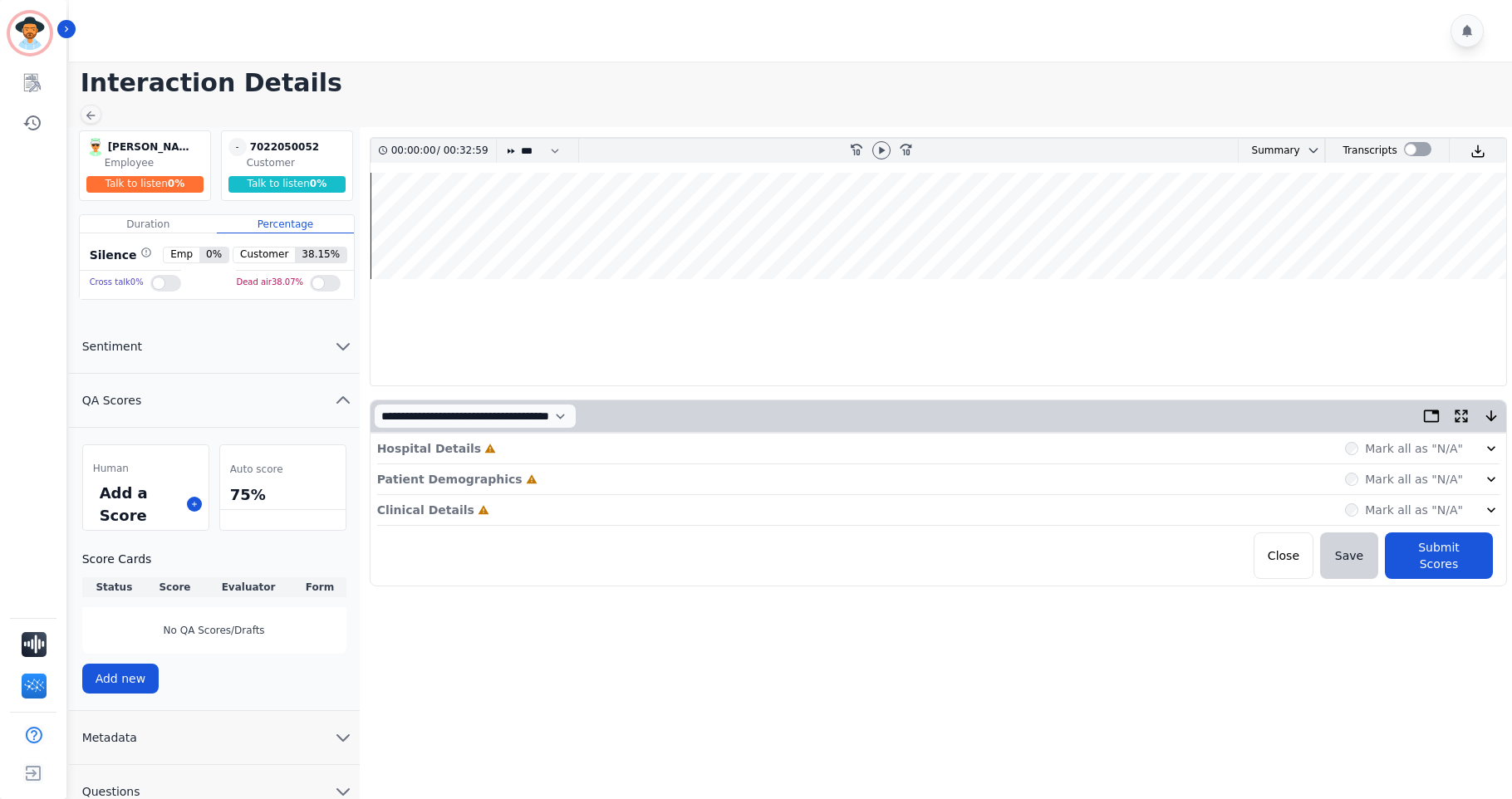 This screenshot has height=799, width=1512. I want to click on div: Cross talk 0 %, so click(117, 283).